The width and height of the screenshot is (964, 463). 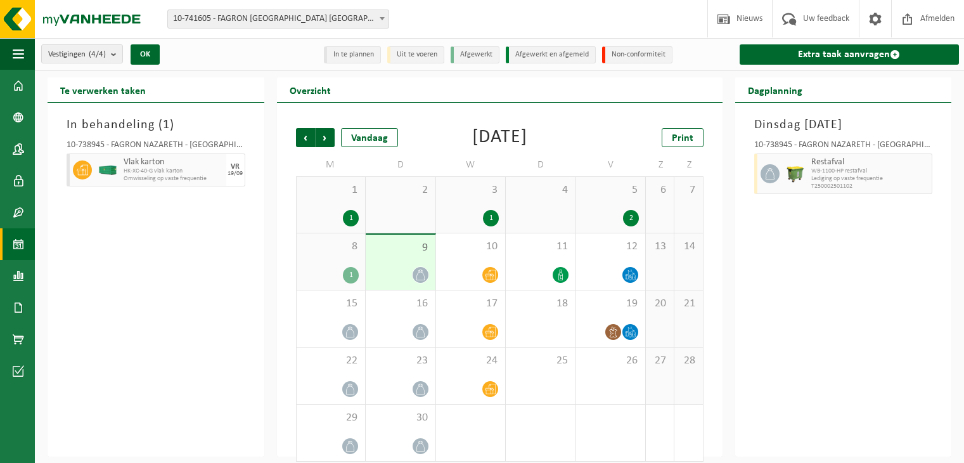 What do you see at coordinates (370, 138) in the screenshot?
I see `div: Vandaag` at bounding box center [370, 138].